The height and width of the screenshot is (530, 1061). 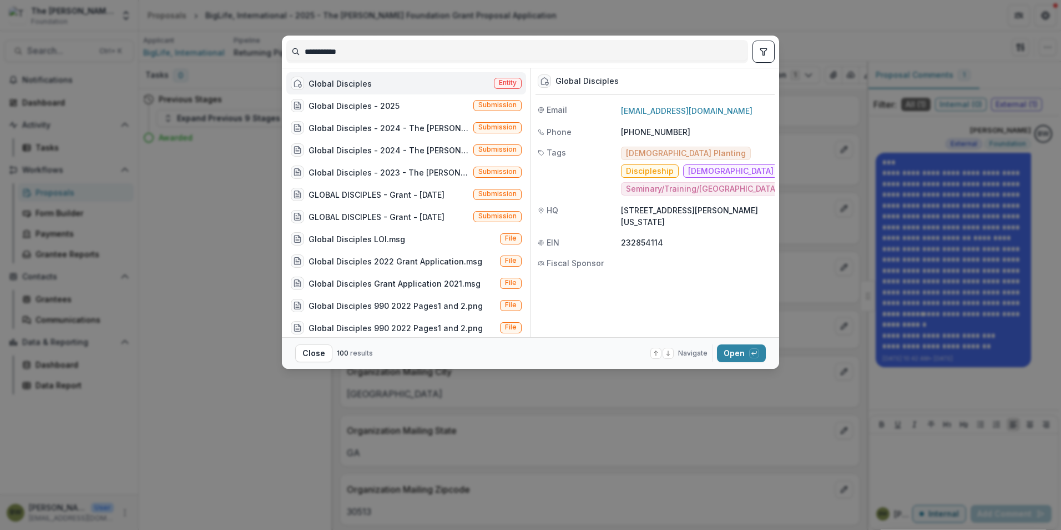 What do you see at coordinates (742, 353) in the screenshot?
I see `button: Open` at bounding box center [742, 353].